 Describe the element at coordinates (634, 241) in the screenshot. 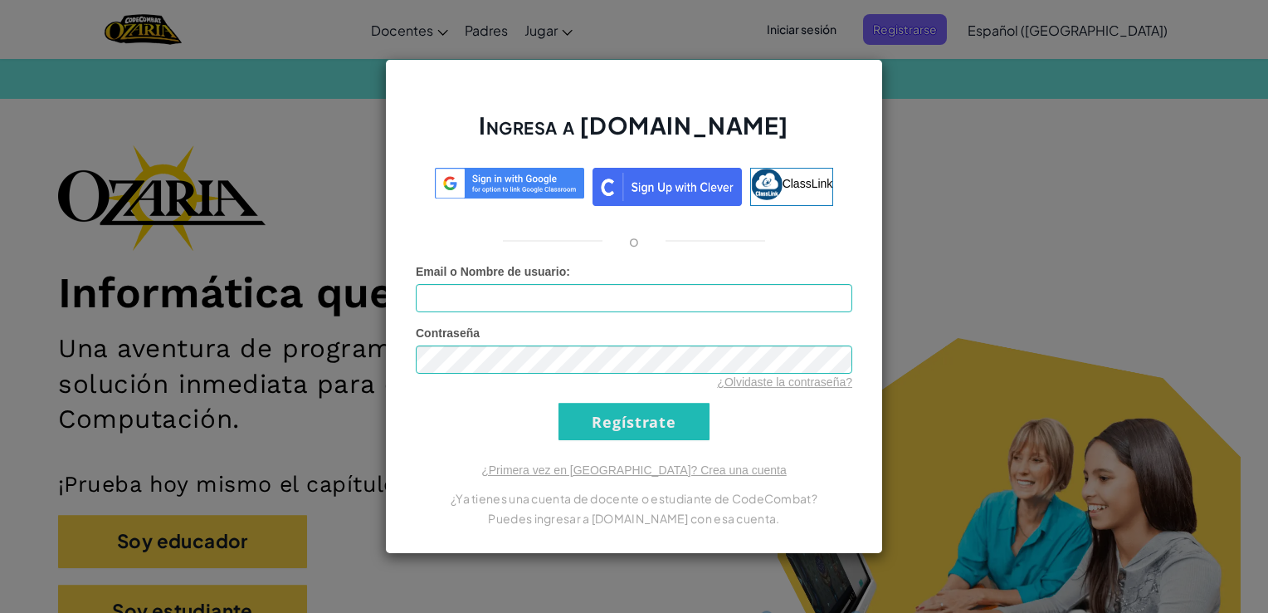

I see `p: o` at that location.